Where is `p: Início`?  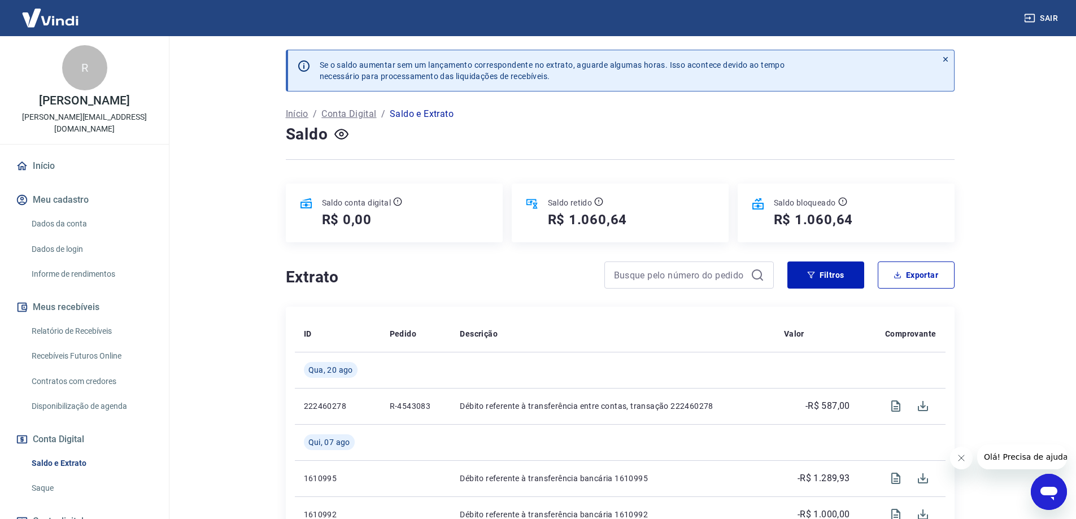
p: Início is located at coordinates (297, 114).